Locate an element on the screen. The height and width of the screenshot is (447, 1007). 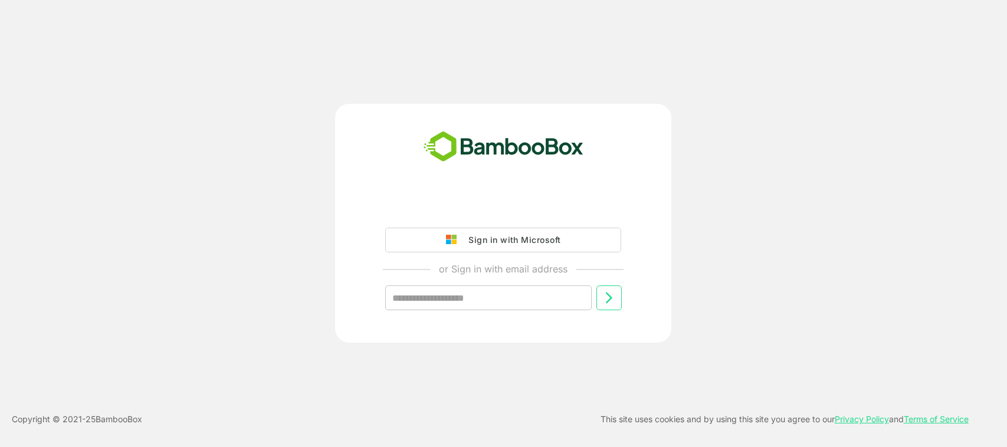
button: Sign in with Microsoft is located at coordinates (503, 240).